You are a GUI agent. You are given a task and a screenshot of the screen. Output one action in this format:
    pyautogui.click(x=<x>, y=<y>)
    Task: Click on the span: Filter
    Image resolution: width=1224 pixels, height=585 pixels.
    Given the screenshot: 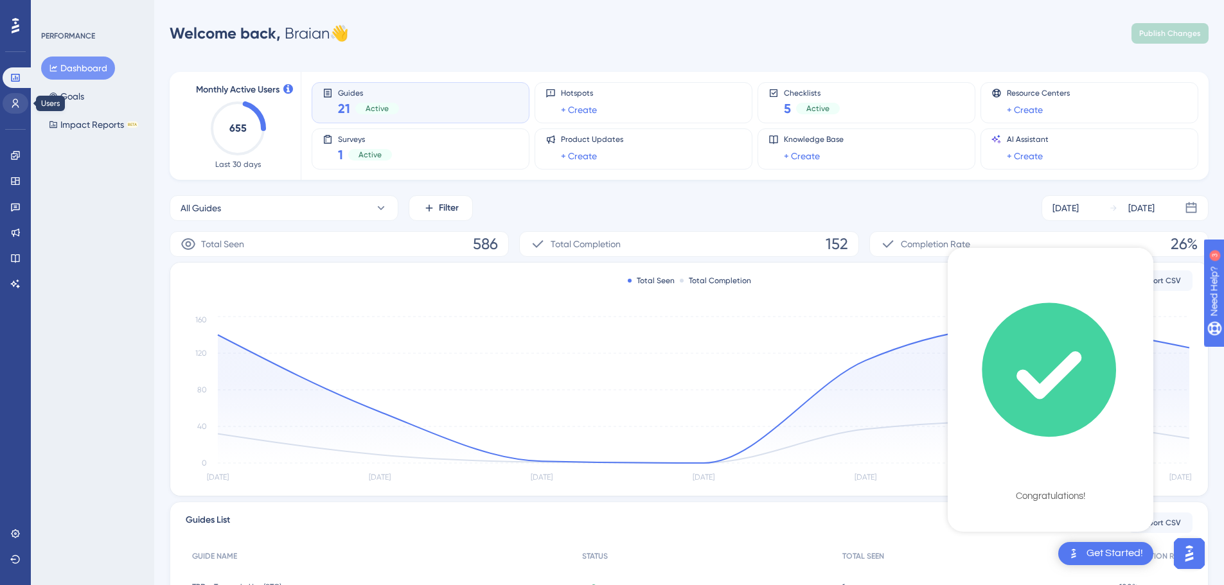 What is the action you would take?
    pyautogui.click(x=448, y=208)
    